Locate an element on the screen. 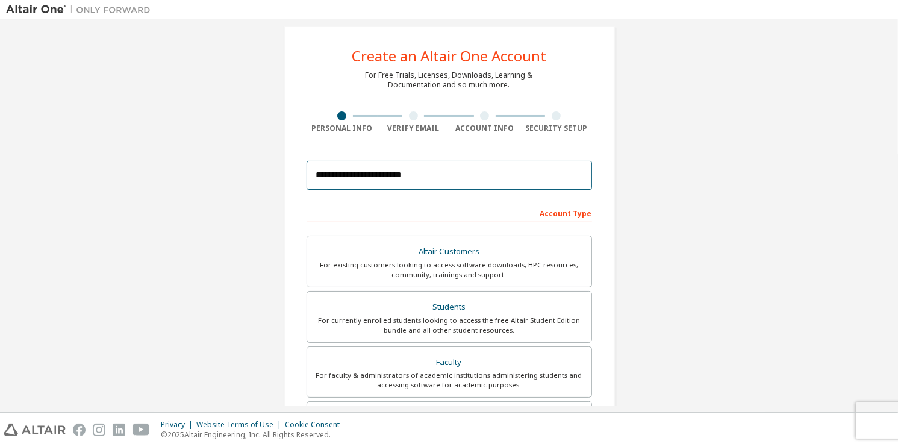  div: For currently enrolled students looking to access the free Altair Student Edition bundle and all ... is located at coordinates (449, 325).